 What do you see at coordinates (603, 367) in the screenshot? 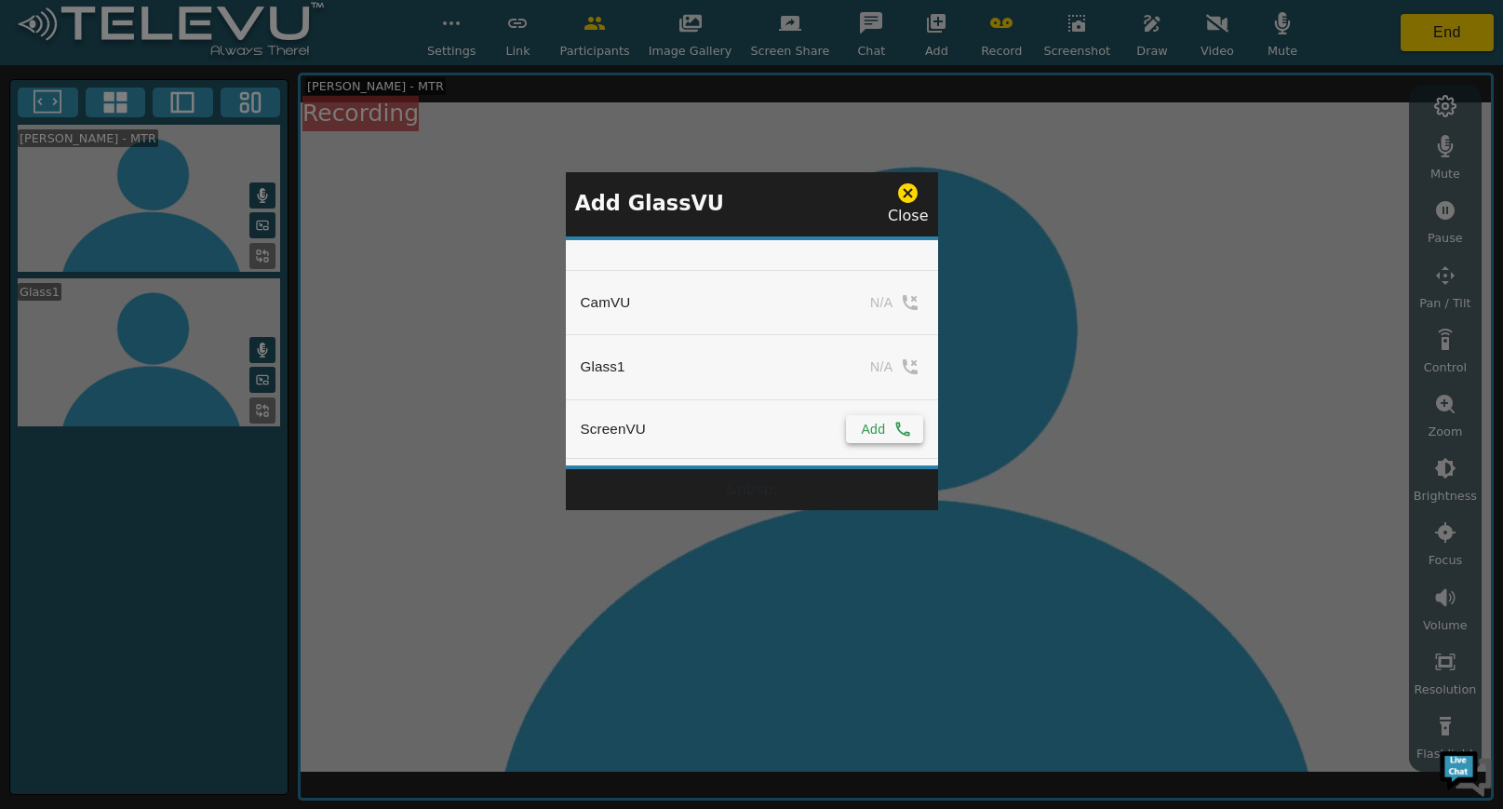
I see `div: Glass1` at bounding box center [603, 367].